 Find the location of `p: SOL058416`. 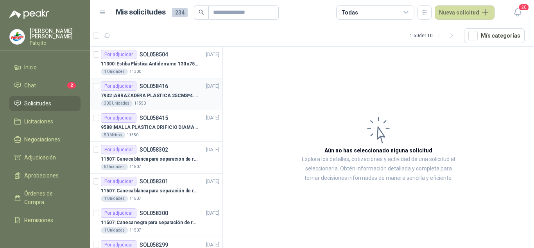

p: SOL058416 is located at coordinates (154, 86).